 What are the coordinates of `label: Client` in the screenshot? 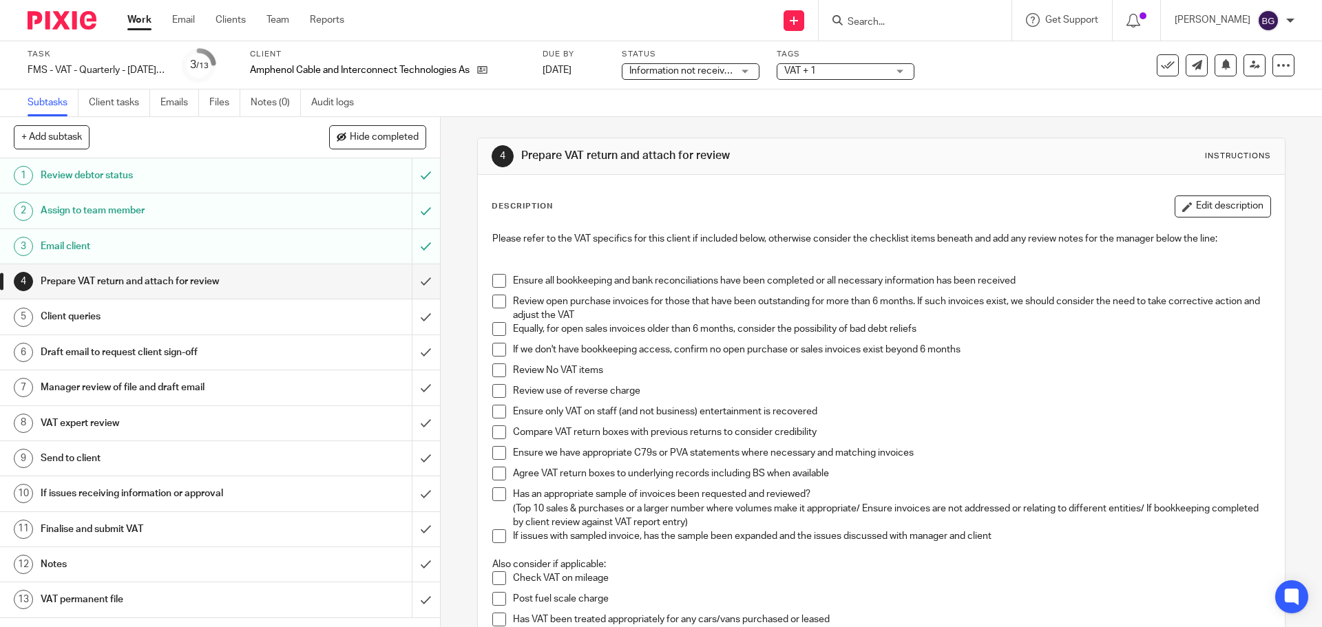 It's located at (388, 54).